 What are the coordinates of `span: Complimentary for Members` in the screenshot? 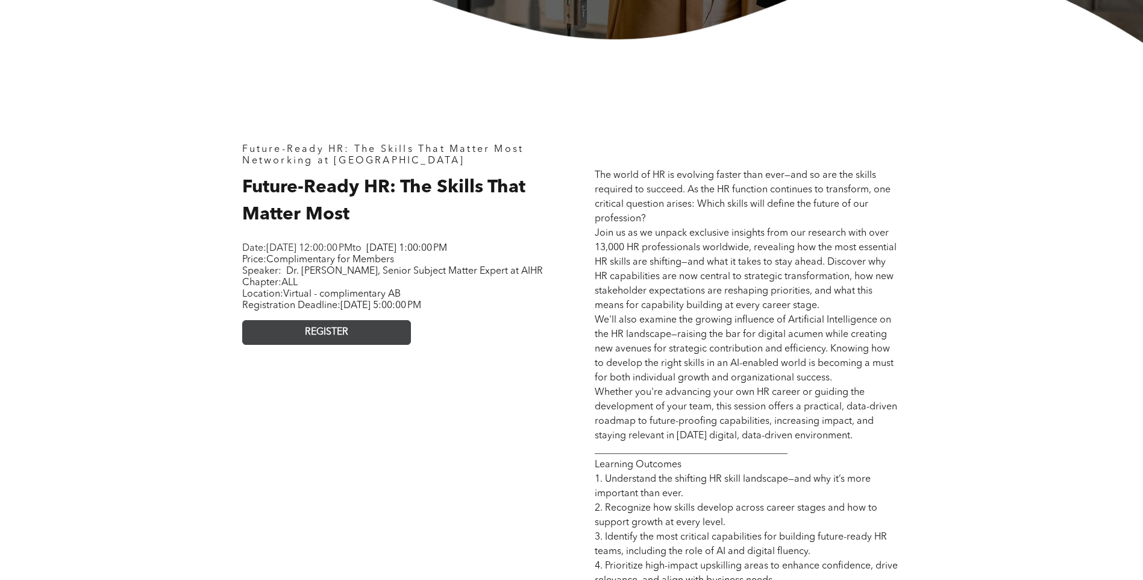 It's located at (330, 260).